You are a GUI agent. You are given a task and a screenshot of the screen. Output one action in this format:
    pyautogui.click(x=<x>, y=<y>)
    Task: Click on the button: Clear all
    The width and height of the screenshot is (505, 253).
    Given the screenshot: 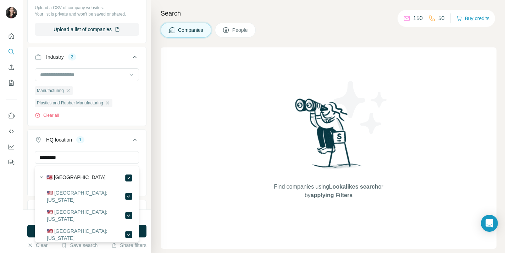 What is the action you would take?
    pyautogui.click(x=47, y=116)
    